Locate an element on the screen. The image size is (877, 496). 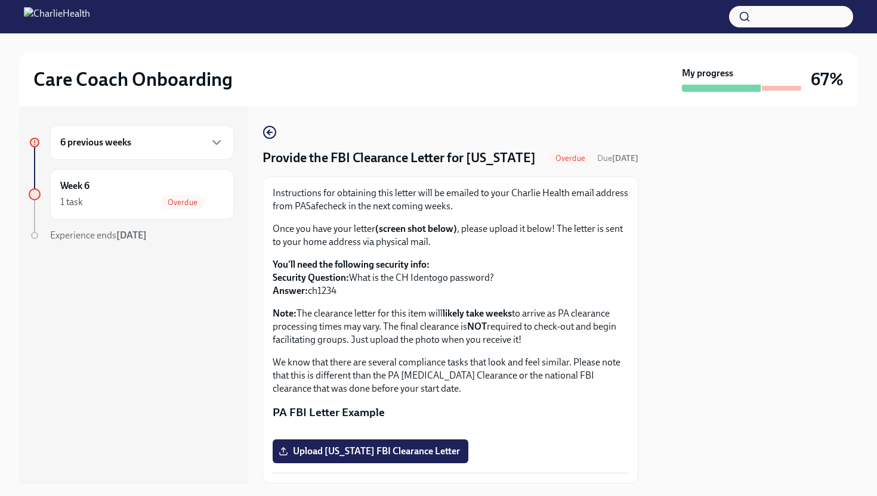
img: CharlieHealth is located at coordinates (57, 17).